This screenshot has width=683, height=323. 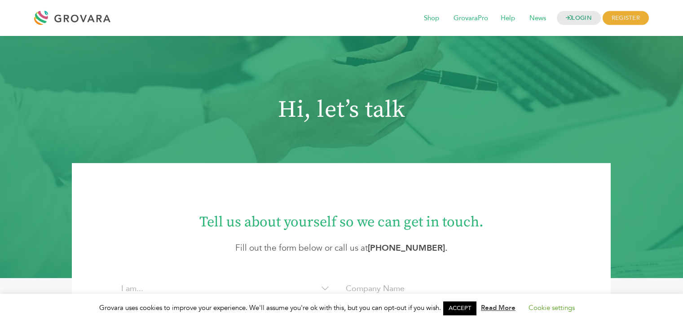 I want to click on a: LOGIN, so click(x=579, y=18).